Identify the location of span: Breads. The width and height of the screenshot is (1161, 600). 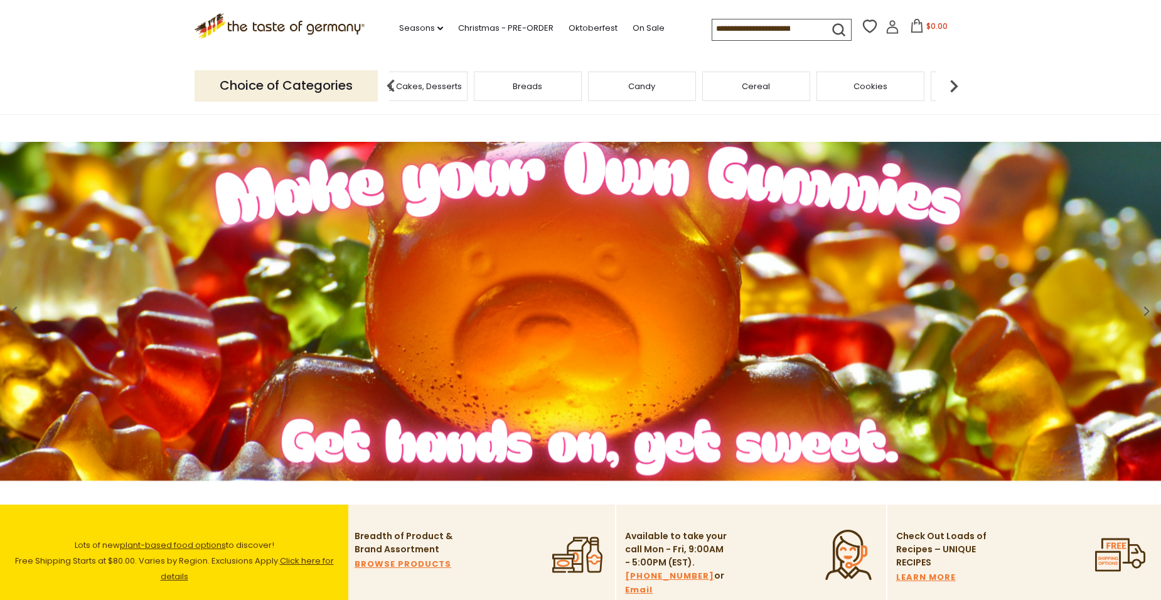
(527, 86).